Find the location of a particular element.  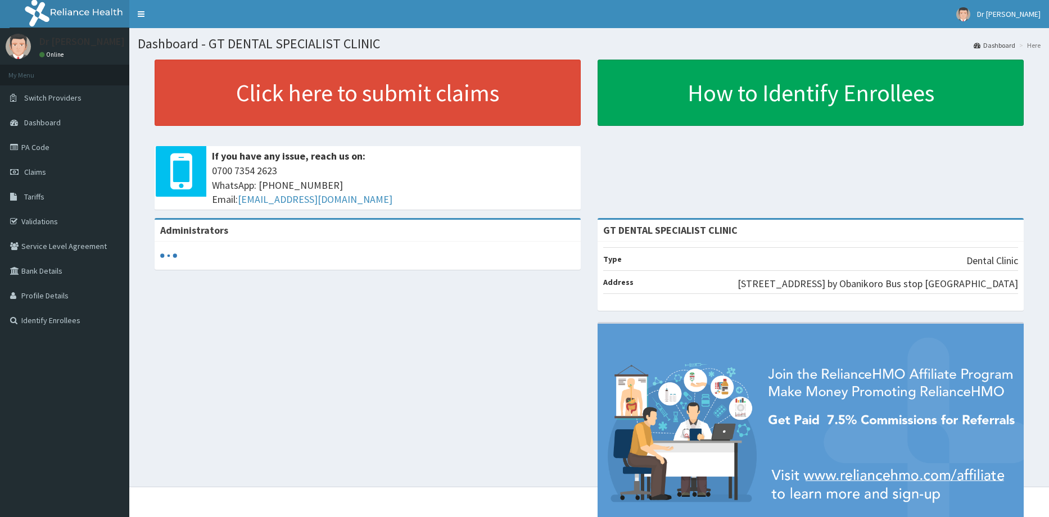

a: How to Identify Enrollees is located at coordinates (811, 93).